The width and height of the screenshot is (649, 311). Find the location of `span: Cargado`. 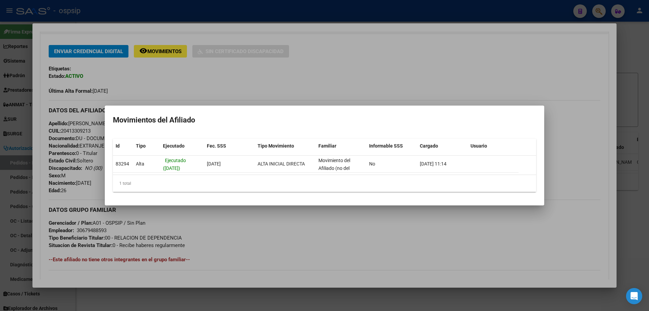

span: Cargado is located at coordinates (429, 146).